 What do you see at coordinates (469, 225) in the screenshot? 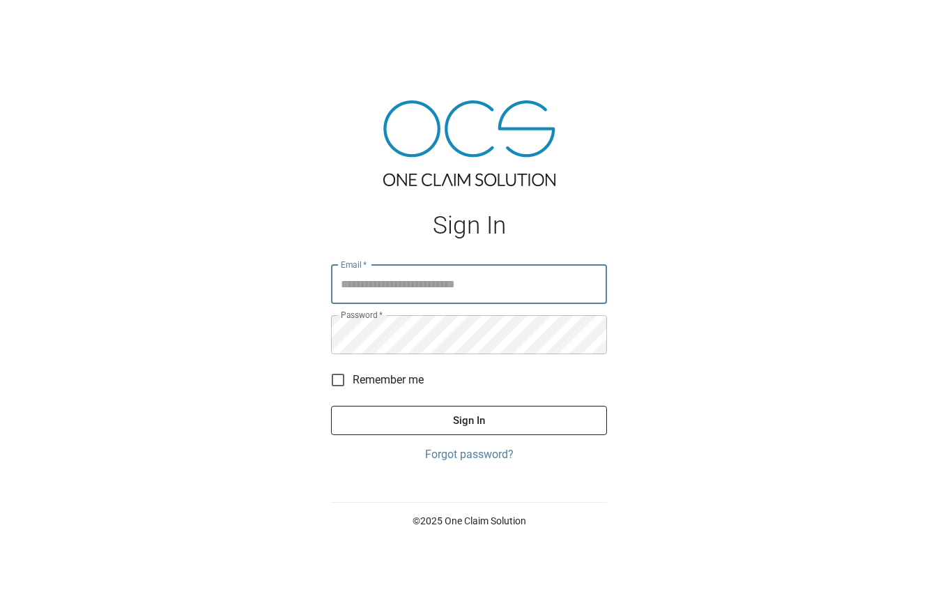
I see `h1: Sign In` at bounding box center [469, 225].